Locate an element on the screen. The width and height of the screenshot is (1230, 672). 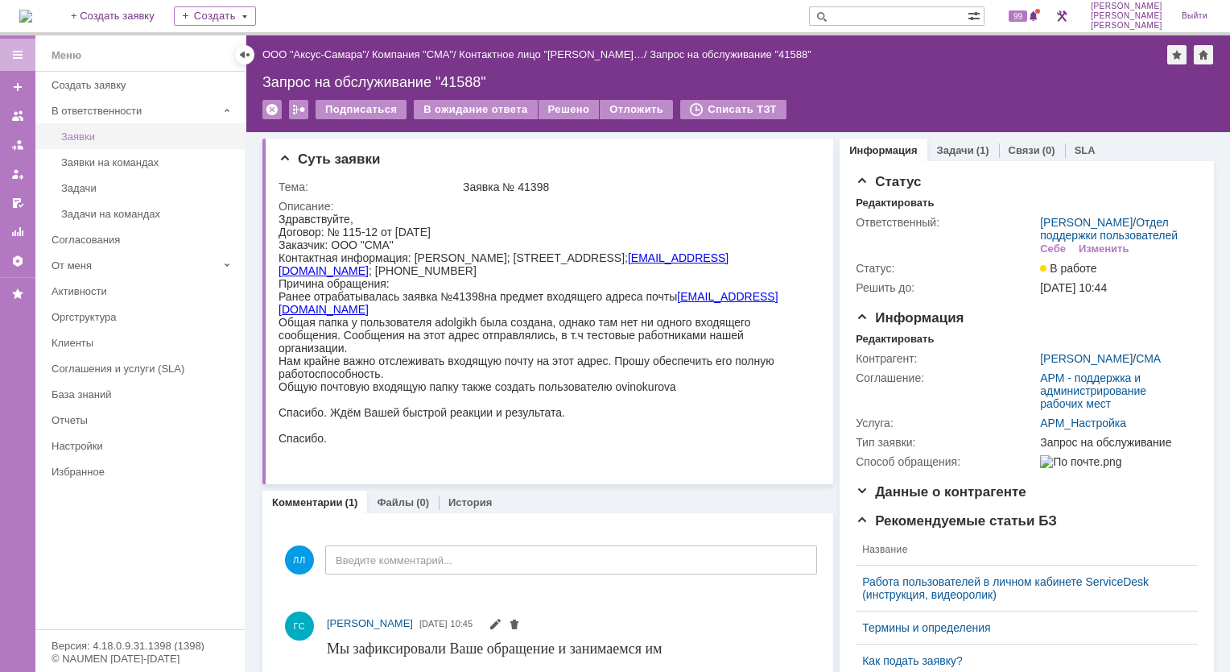
div: Редактировать is located at coordinates (895, 339).